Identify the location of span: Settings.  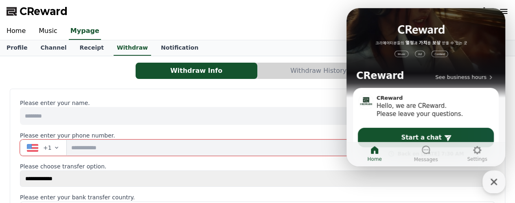
(130, 151).